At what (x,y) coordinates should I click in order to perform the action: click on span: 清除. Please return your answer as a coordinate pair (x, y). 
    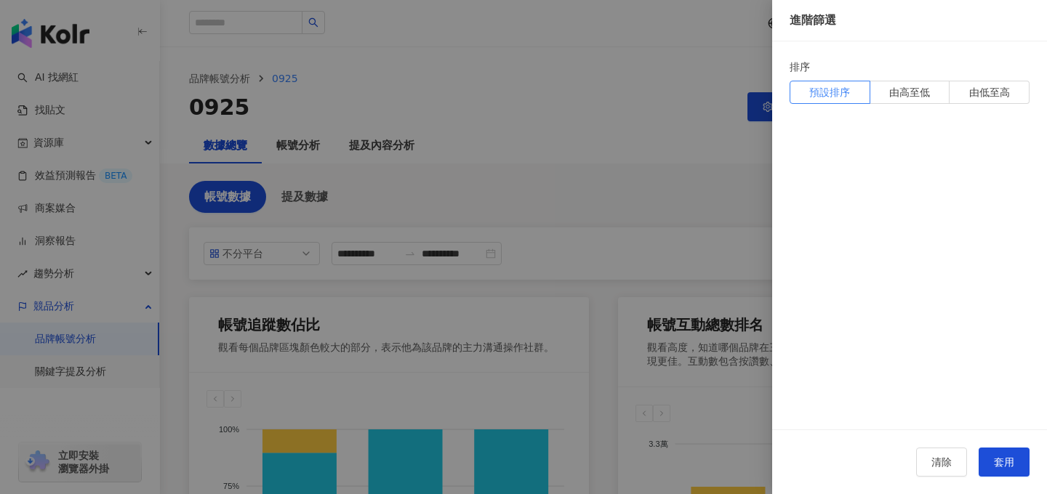
    Looking at the image, I should click on (941, 462).